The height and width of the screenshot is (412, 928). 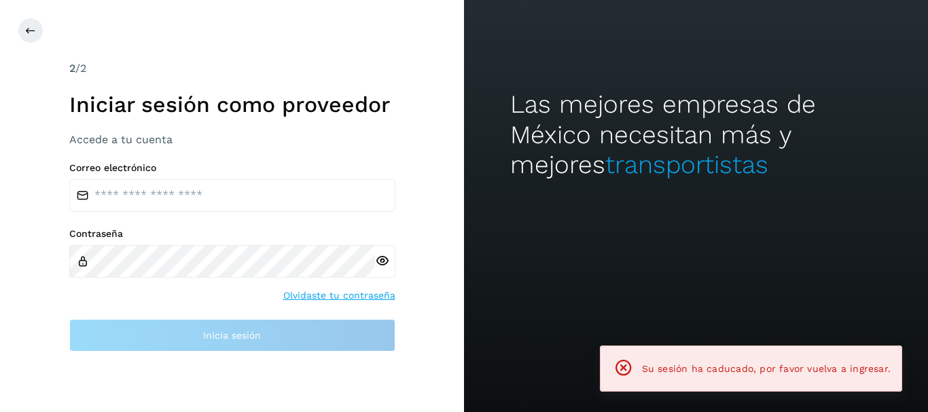 What do you see at coordinates (232, 139) in the screenshot?
I see `h3: Accede a tu cuenta` at bounding box center [232, 139].